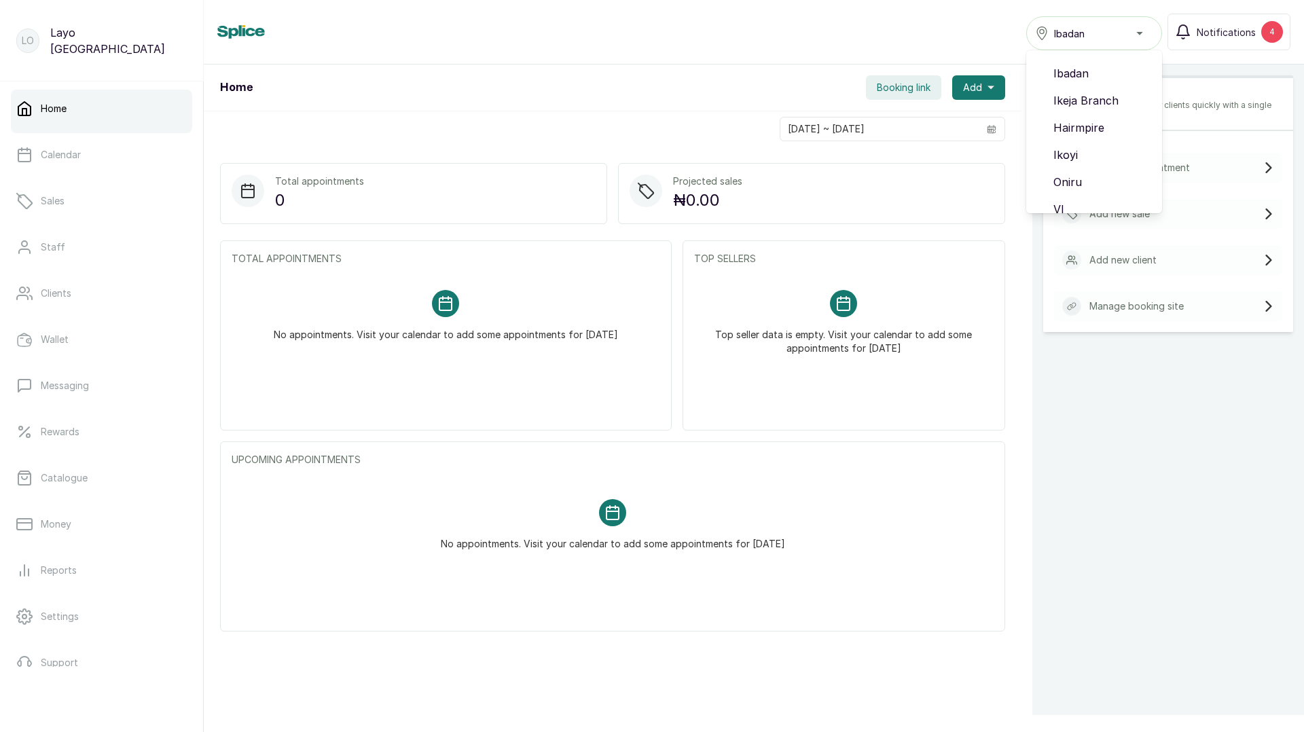 This screenshot has height=732, width=1304. Describe the element at coordinates (64, 478) in the screenshot. I see `p: Catalogue` at that location.